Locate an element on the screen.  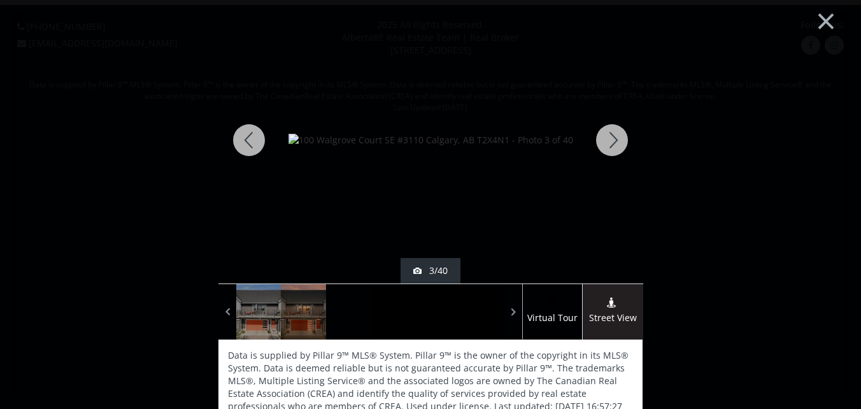
span: Street View is located at coordinates (613, 318).